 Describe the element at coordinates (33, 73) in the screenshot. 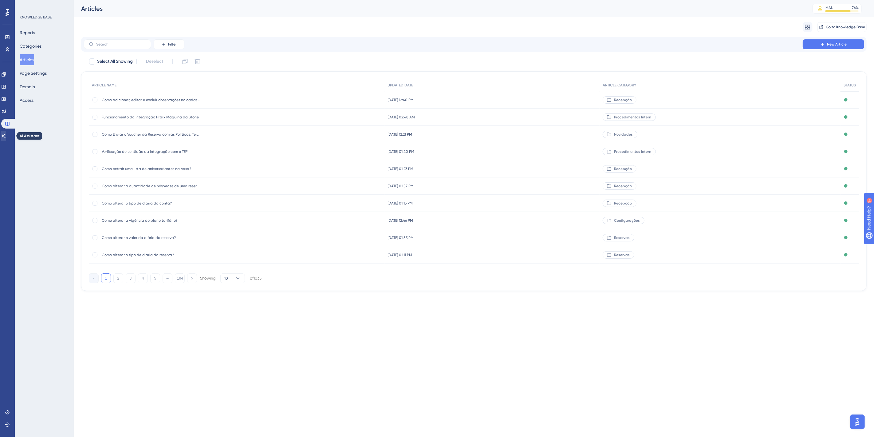

I see `button: Page Settings` at that location.